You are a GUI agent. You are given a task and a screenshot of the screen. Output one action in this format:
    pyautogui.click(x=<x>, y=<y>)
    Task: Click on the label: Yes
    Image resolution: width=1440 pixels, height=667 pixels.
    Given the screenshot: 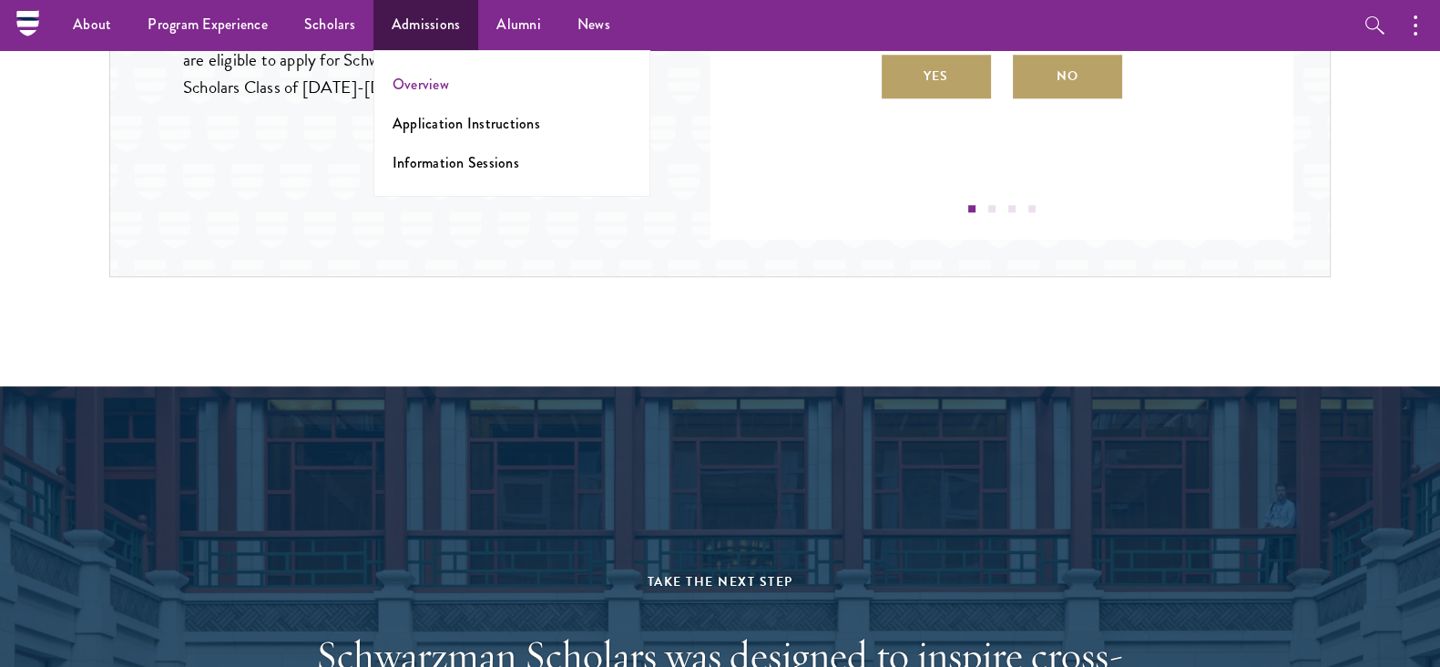 What is the action you would take?
    pyautogui.click(x=936, y=76)
    